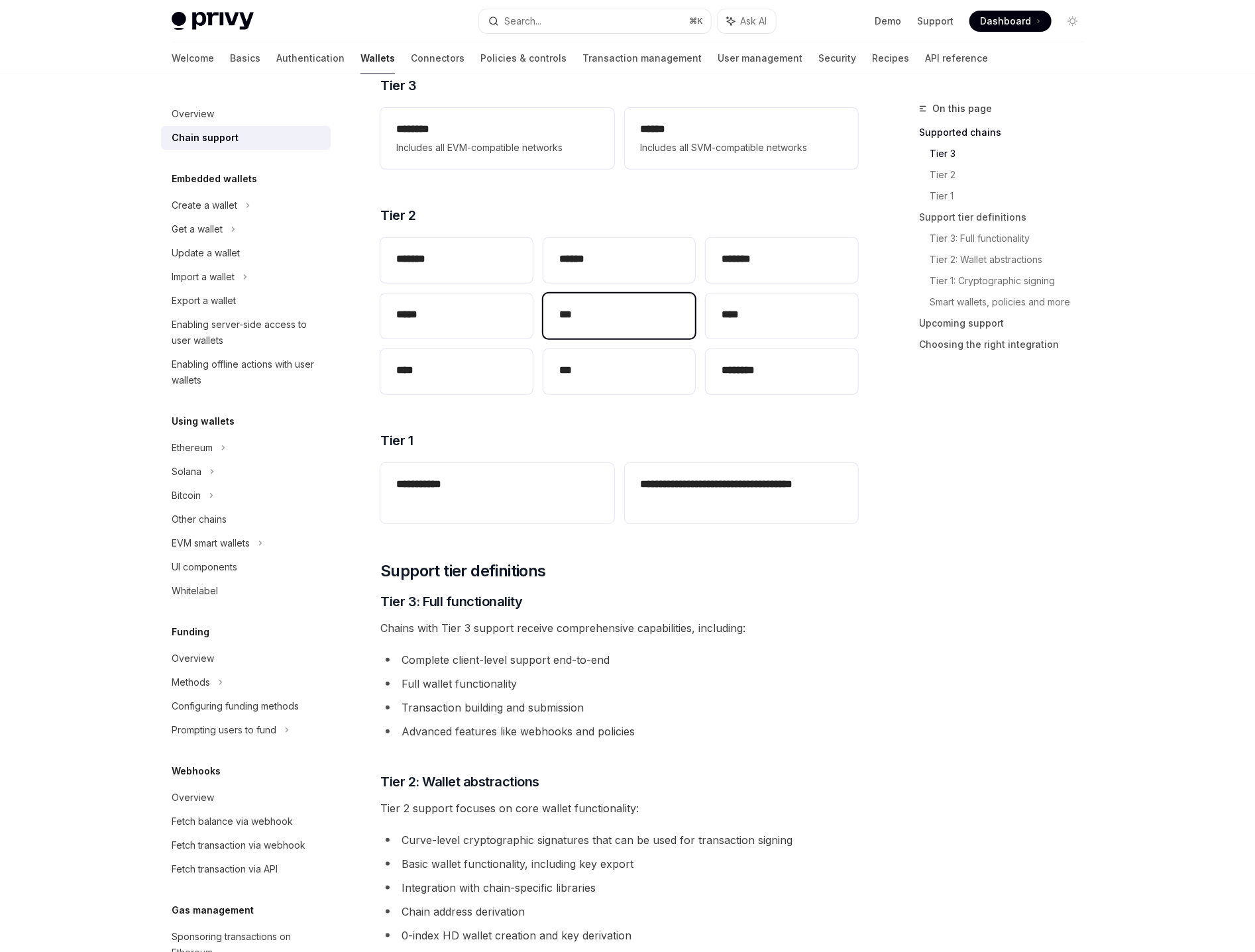 The image size is (1255, 952). What do you see at coordinates (935, 21) in the screenshot?
I see `a: Support` at bounding box center [935, 21].